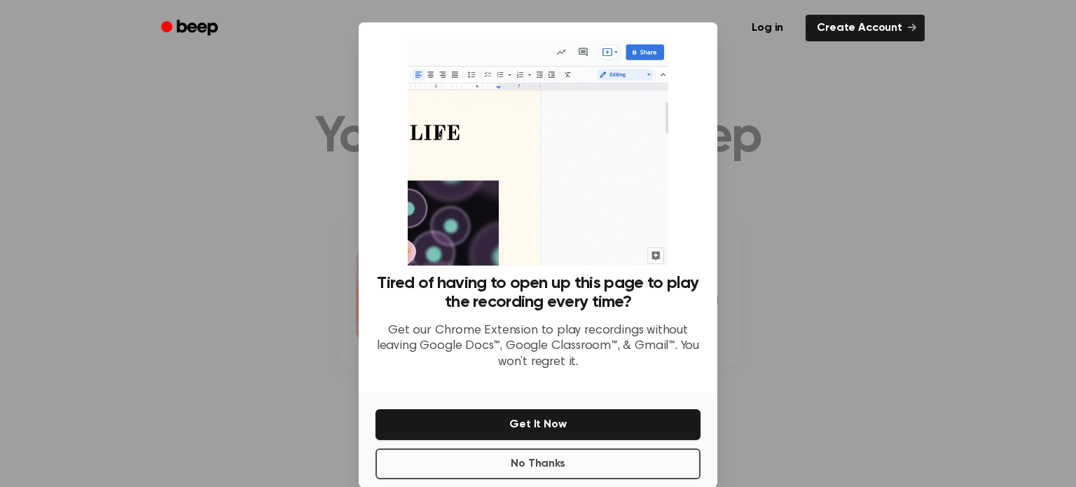  What do you see at coordinates (537, 152) in the screenshot?
I see `img: Beep extension in action` at bounding box center [537, 152].